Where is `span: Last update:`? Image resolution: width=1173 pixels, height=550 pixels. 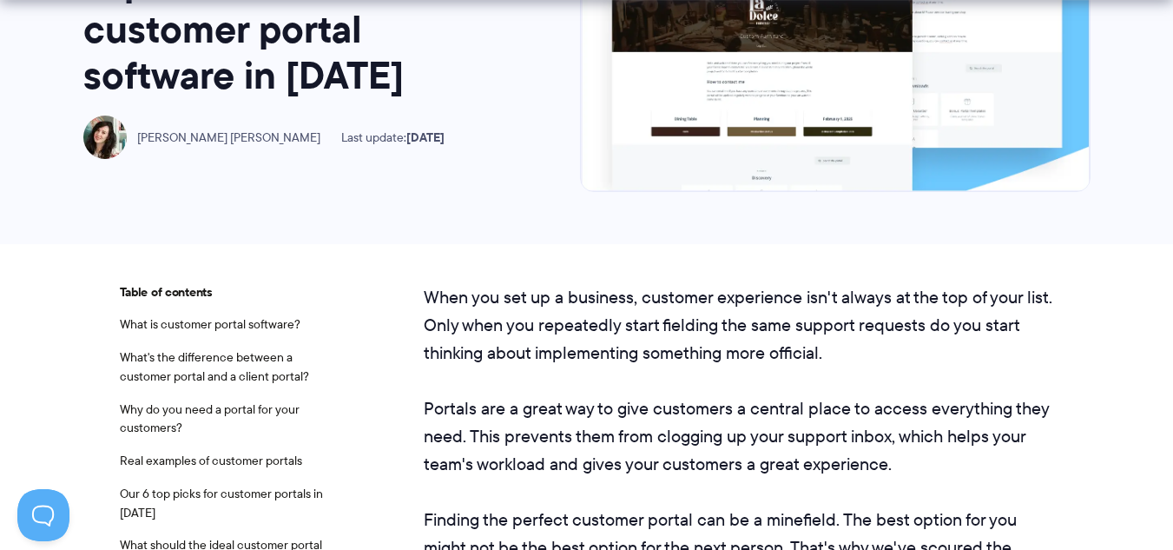
span: Last update: is located at coordinates (393, 137).